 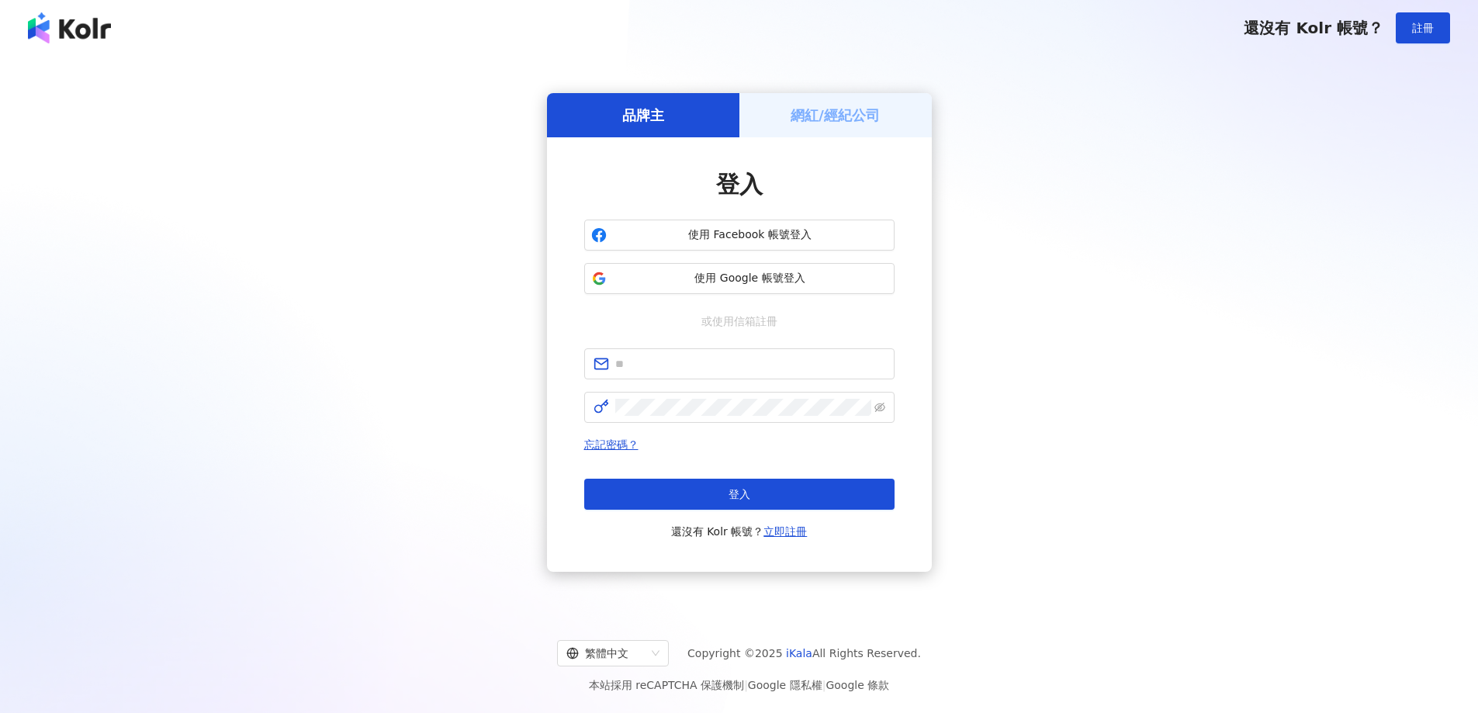 I want to click on h5: 品牌主, so click(x=643, y=115).